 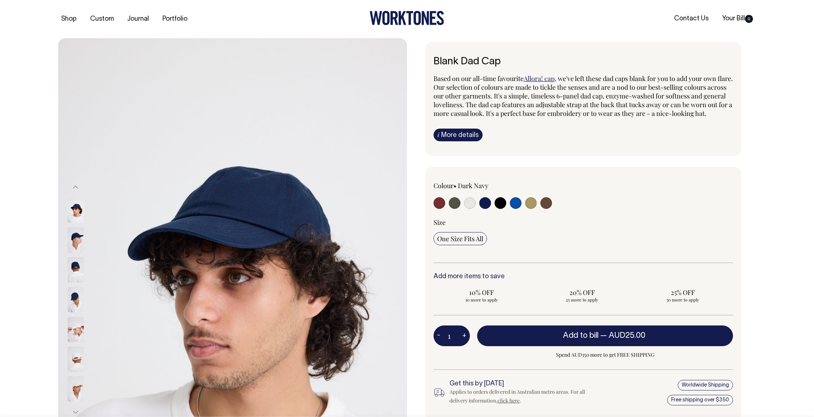 I want to click on a: Allora! cap, so click(x=539, y=78).